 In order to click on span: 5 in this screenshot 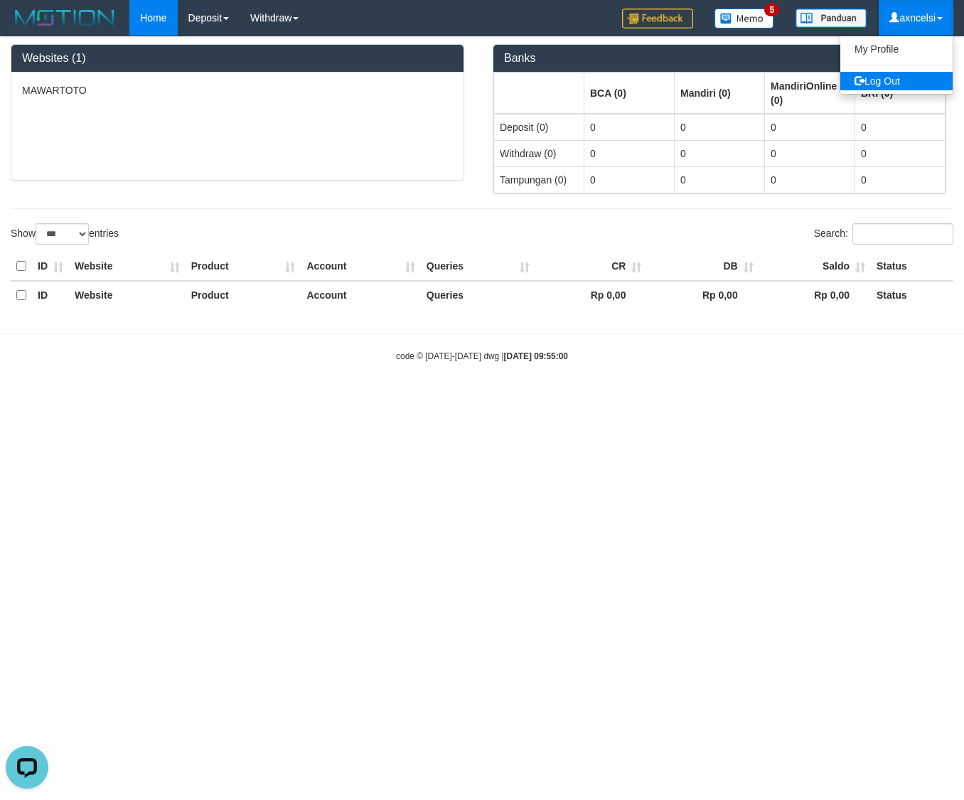, I will do `click(772, 10)`.